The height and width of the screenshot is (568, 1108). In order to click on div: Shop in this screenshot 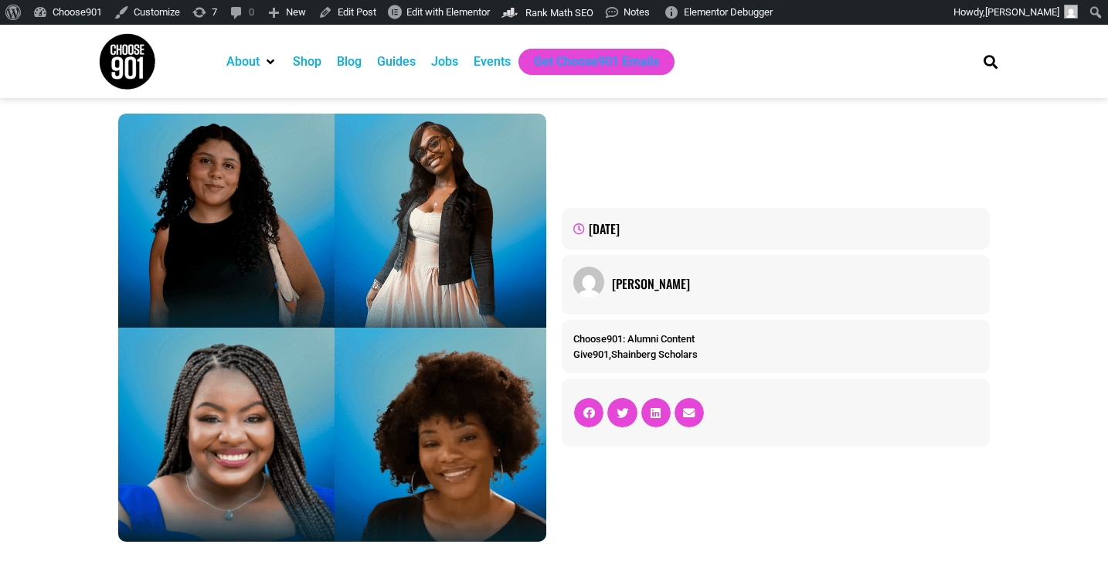, I will do `click(307, 62)`.